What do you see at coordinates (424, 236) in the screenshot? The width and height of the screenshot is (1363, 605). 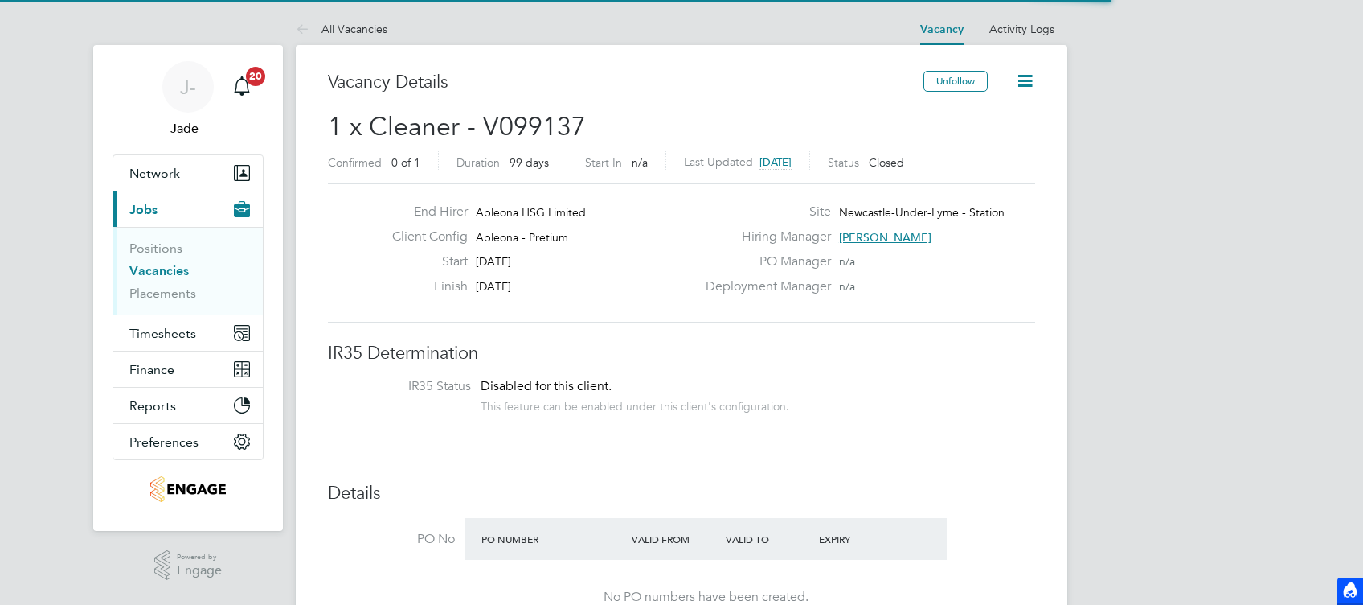 I see `label: Client Config` at bounding box center [424, 236].